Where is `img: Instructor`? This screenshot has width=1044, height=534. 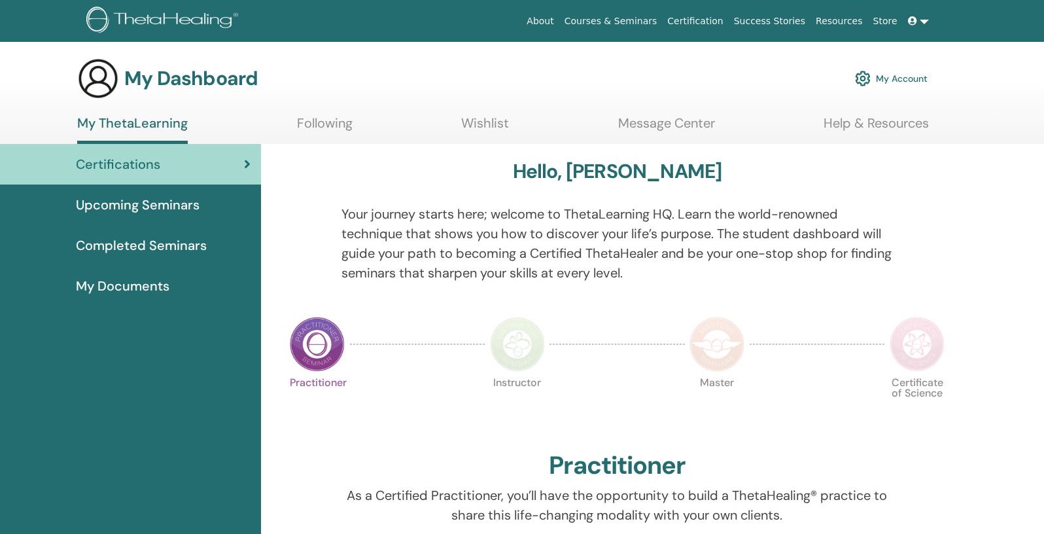 img: Instructor is located at coordinates (517, 344).